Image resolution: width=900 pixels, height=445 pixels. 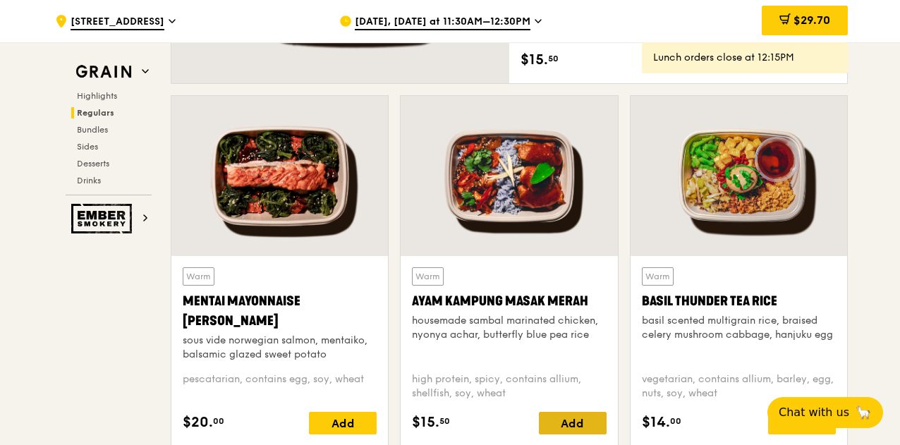 I want to click on span: $20., so click(x=198, y=423).